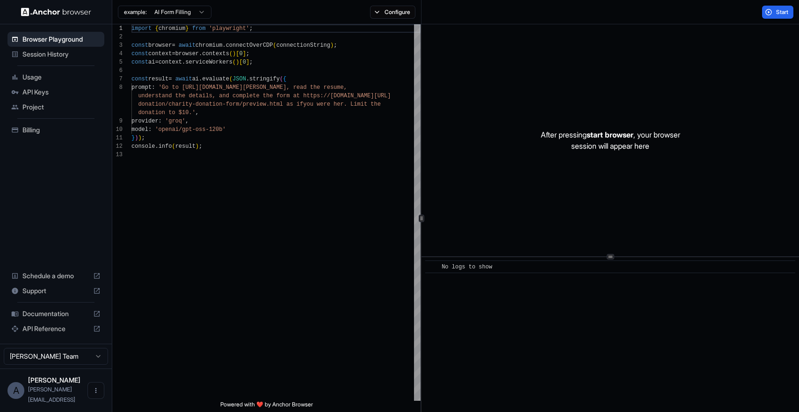  What do you see at coordinates (56, 77) in the screenshot?
I see `div: Usage` at bounding box center [56, 77].